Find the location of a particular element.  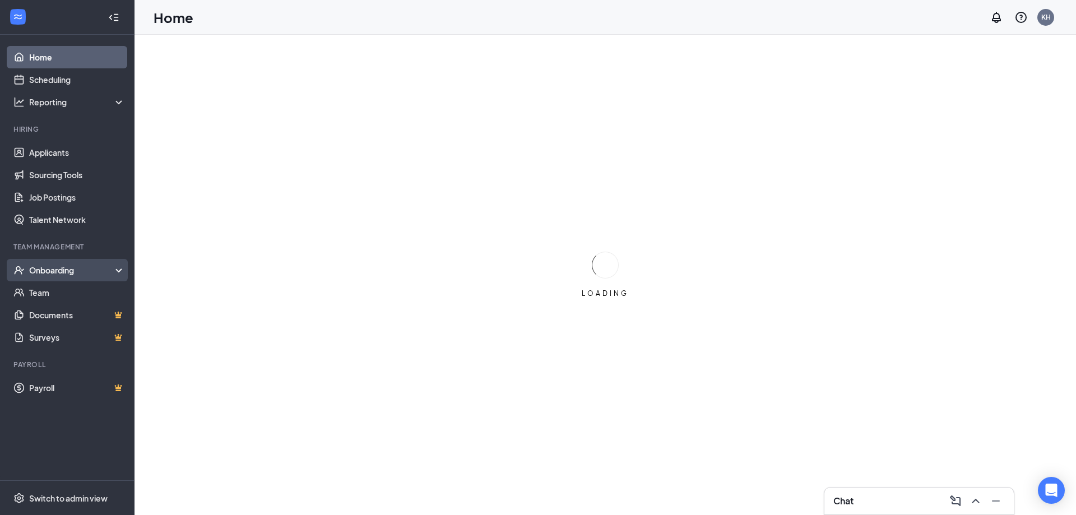

div: KH is located at coordinates (1046, 17).